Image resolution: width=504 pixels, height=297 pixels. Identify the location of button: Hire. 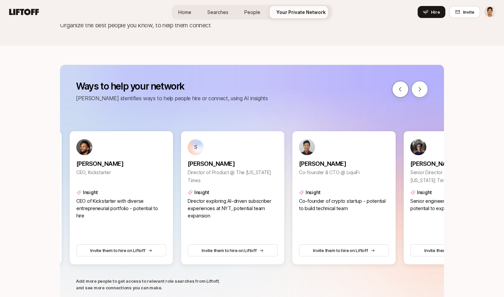
(431, 12).